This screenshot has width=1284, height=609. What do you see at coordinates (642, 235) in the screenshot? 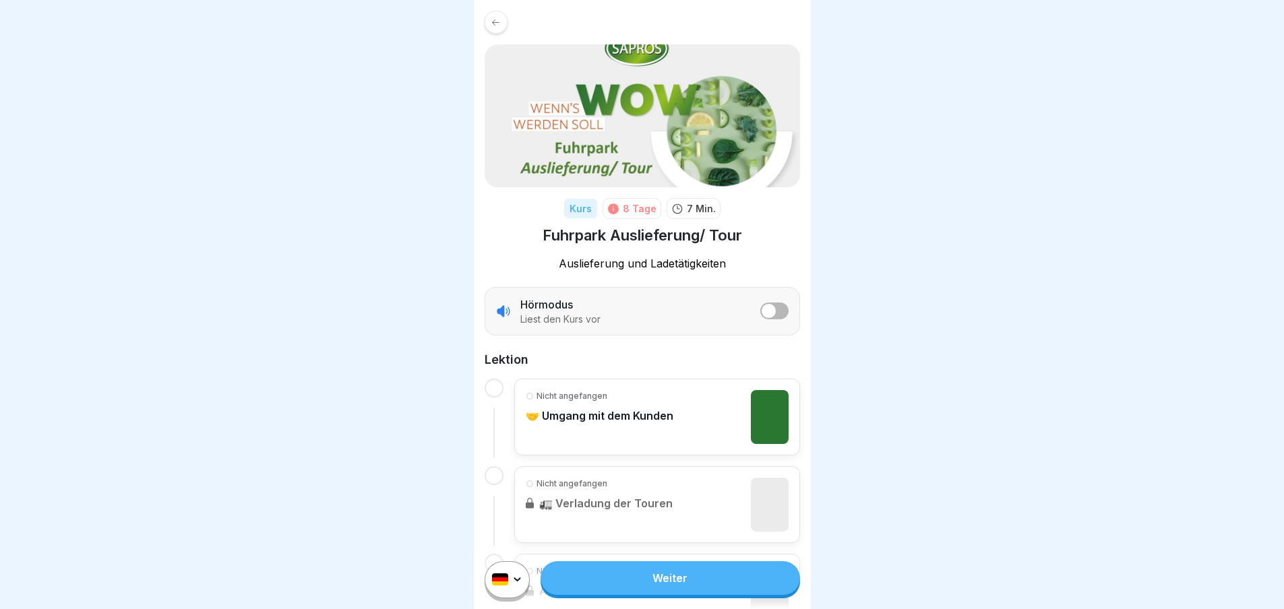
I see `h1: Fuhrpark Auslieferung/ Tour` at bounding box center [642, 235].